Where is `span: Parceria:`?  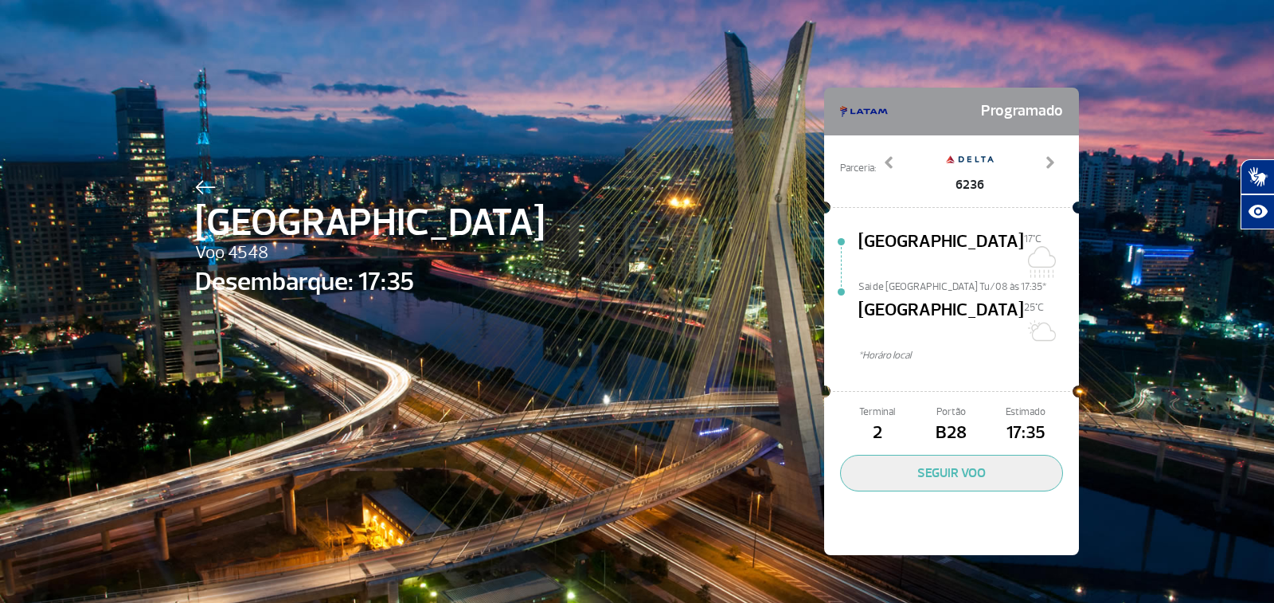 span: Parceria: is located at coordinates (857, 168).